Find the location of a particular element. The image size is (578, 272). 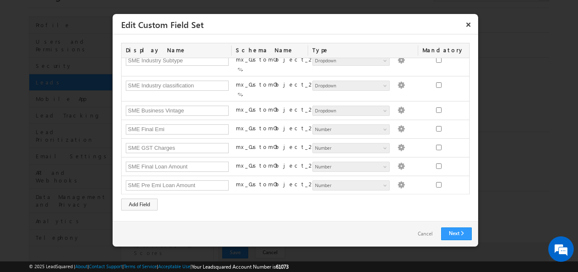

div: Add Field is located at coordinates (139, 205).